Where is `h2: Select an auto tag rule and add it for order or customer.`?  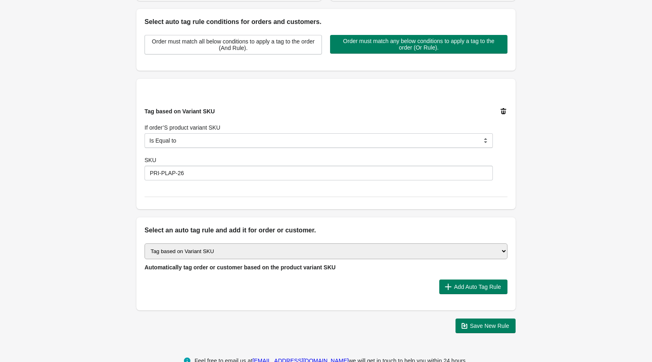
h2: Select an auto tag rule and add it for order or customer. is located at coordinates (326, 230).